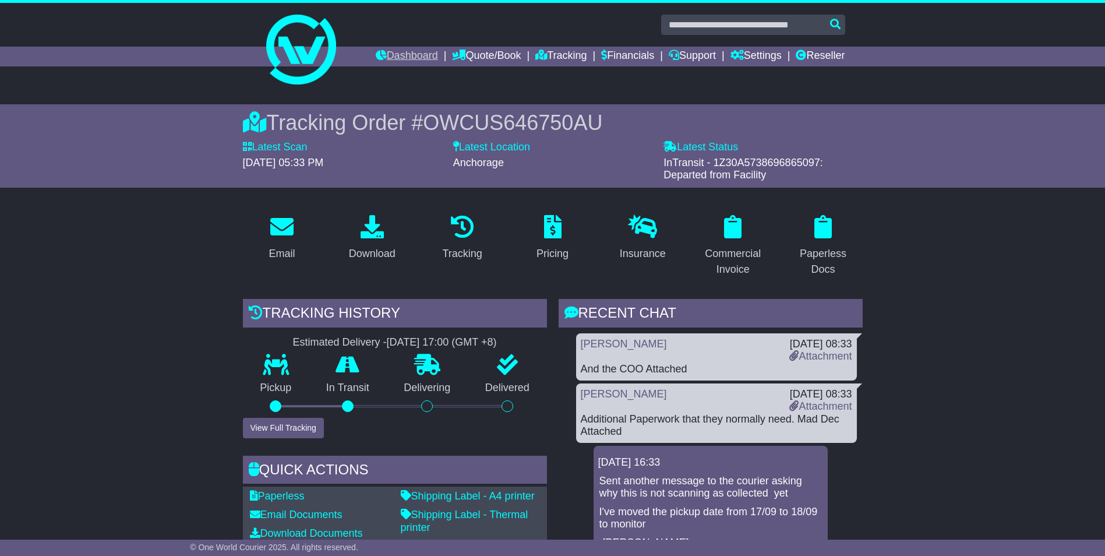 The width and height of the screenshot is (1105, 556). Describe the element at coordinates (283, 427) in the screenshot. I see `button: View Full Tracking` at that location.